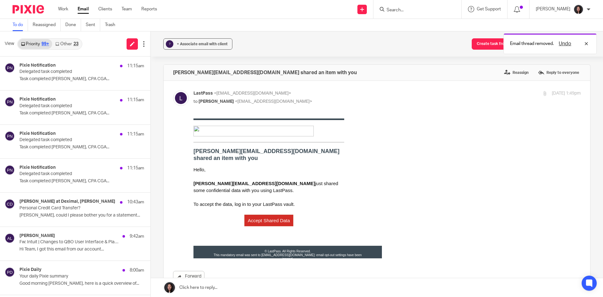 This screenshot has height=297, width=603. What do you see at coordinates (20, 25) in the screenshot?
I see `a: To do` at bounding box center [20, 25].